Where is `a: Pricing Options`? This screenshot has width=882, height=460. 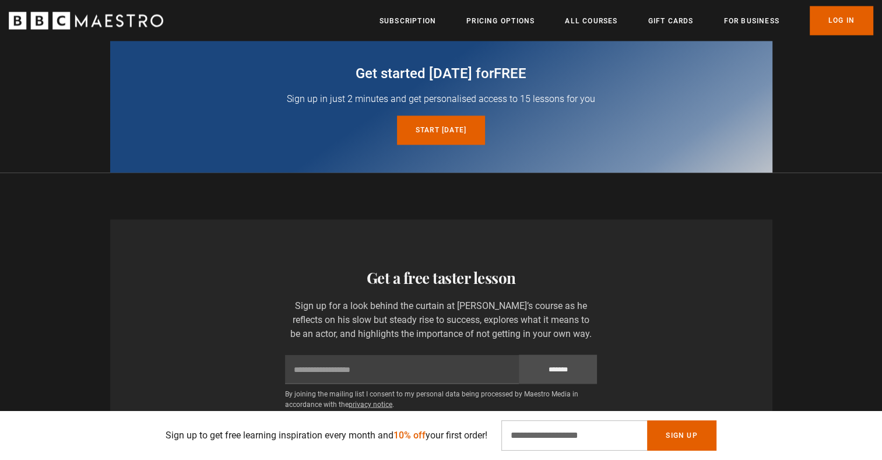
a: Pricing Options is located at coordinates (500, 21).